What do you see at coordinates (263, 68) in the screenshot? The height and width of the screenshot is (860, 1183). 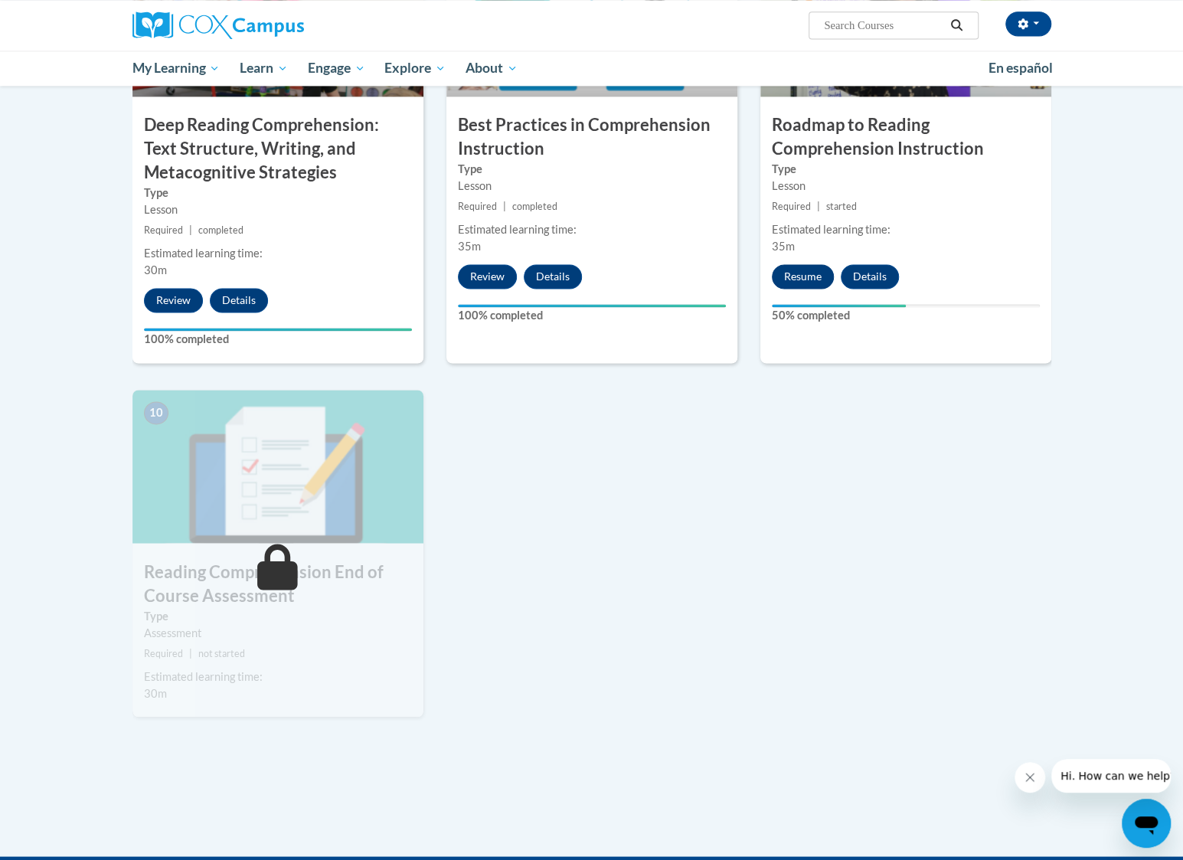 I see `span: Learn` at bounding box center [263, 68].